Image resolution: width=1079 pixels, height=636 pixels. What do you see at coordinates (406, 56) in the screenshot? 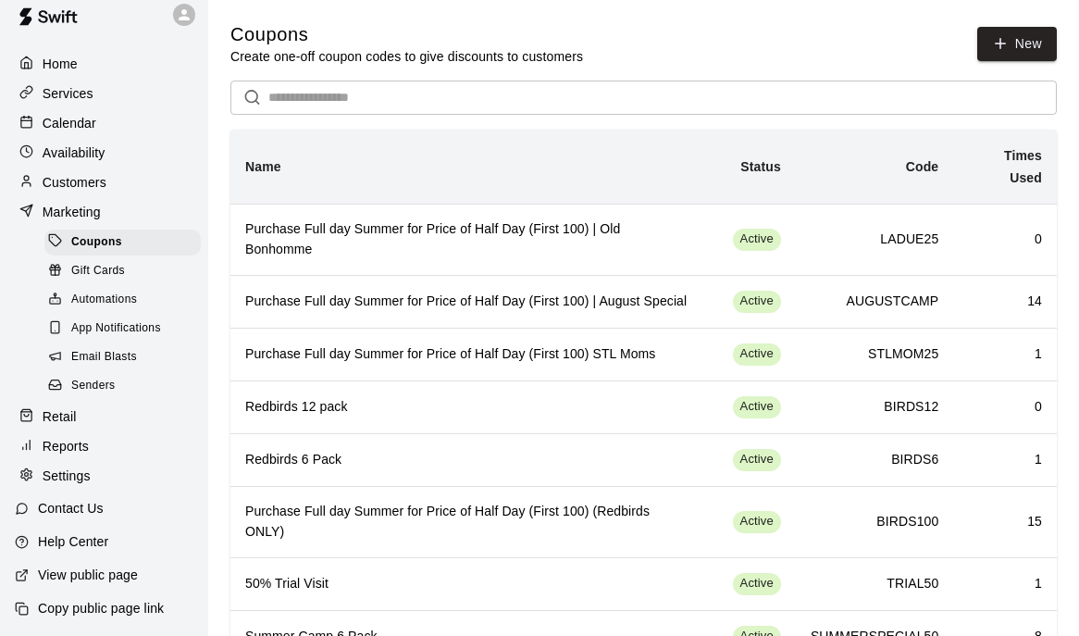
I see `p: Create one-off coupon codes to give discounts to customers` at bounding box center [406, 56].